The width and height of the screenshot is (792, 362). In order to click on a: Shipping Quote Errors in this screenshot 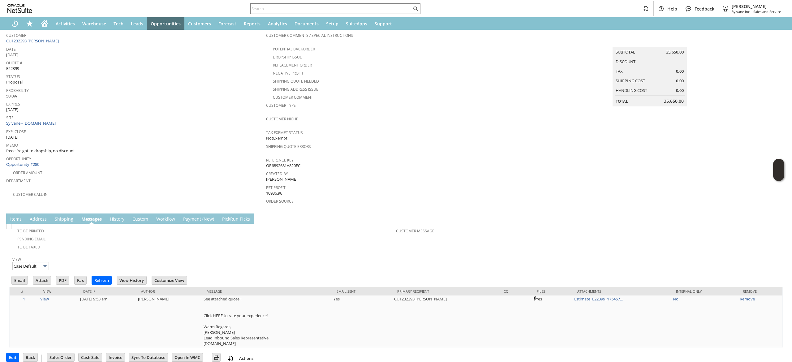, I will do `click(288, 146)`.